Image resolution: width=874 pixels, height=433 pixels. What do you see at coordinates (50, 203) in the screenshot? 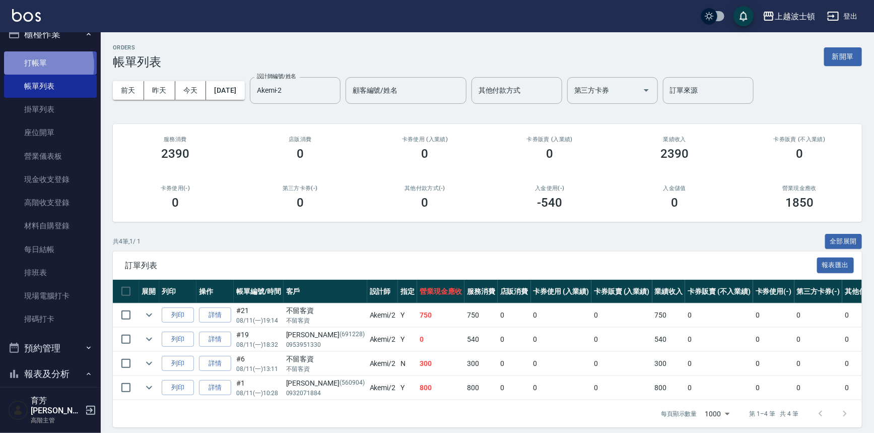
I see `a: 高階收支登錄` at bounding box center [50, 203].